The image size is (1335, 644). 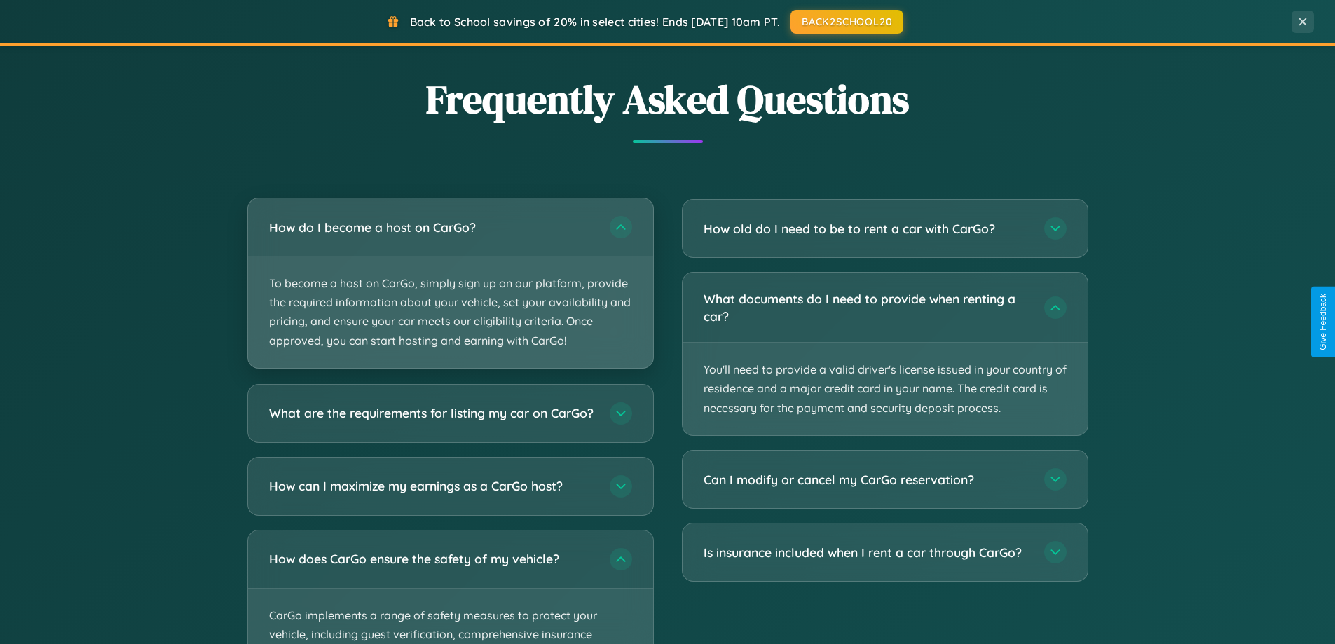 What do you see at coordinates (1323, 322) in the screenshot?
I see `div: Give Feedback` at bounding box center [1323, 322].